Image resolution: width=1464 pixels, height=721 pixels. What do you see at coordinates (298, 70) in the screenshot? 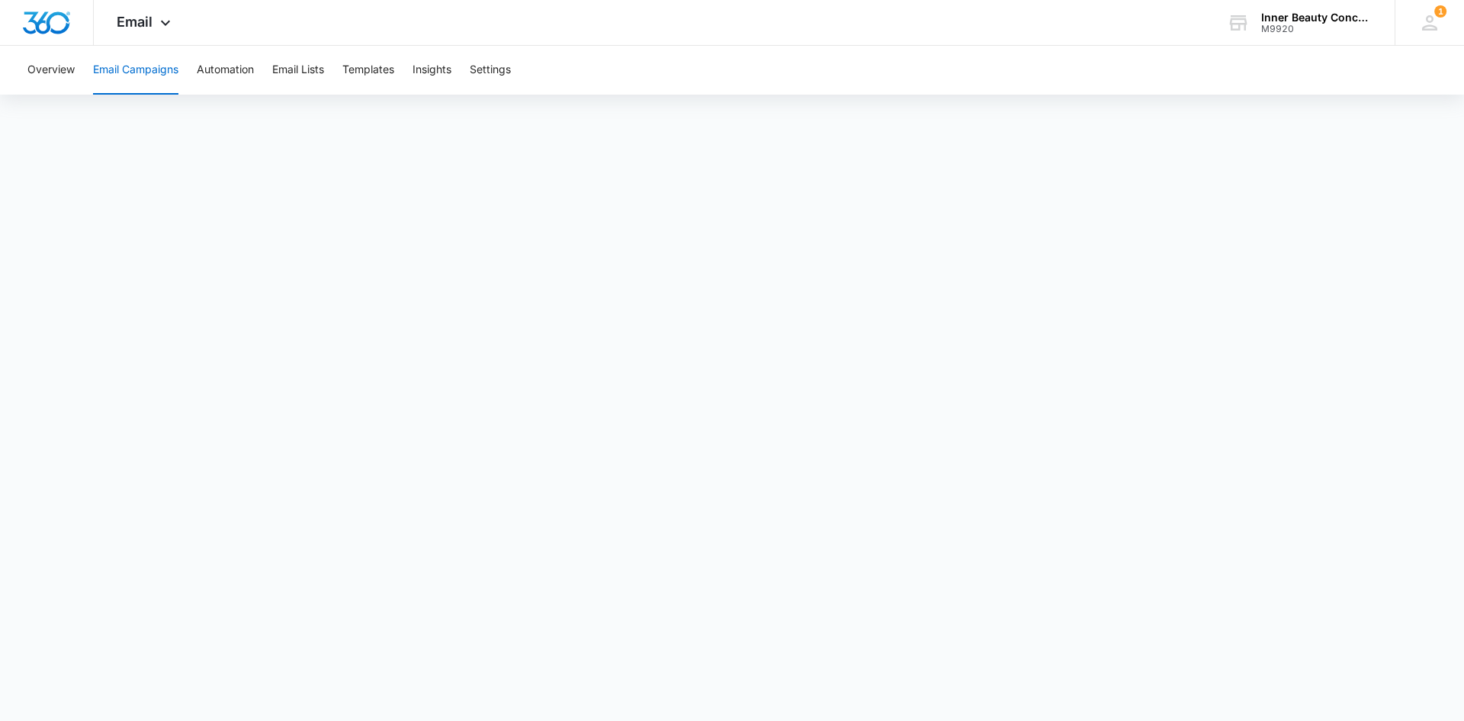
I see `button: Email Lists` at bounding box center [298, 70].